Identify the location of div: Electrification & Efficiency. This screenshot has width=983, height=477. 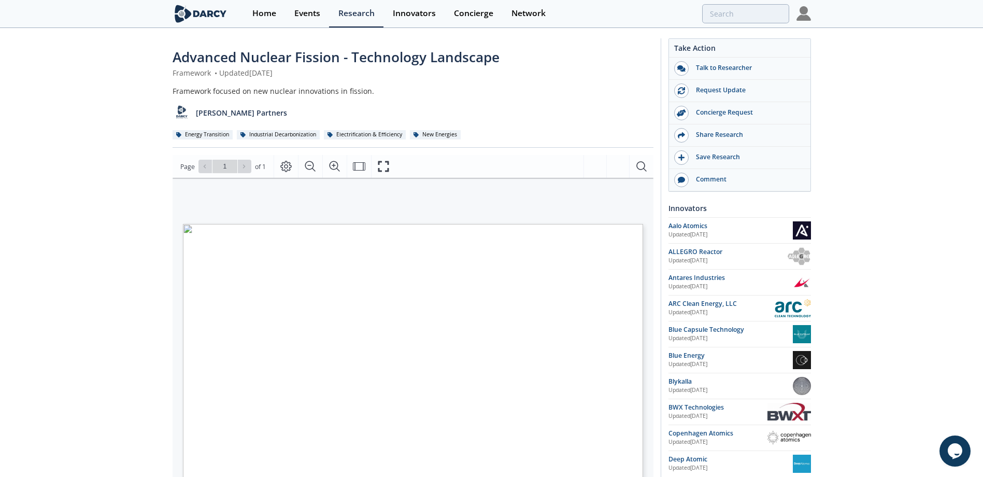
(365, 135).